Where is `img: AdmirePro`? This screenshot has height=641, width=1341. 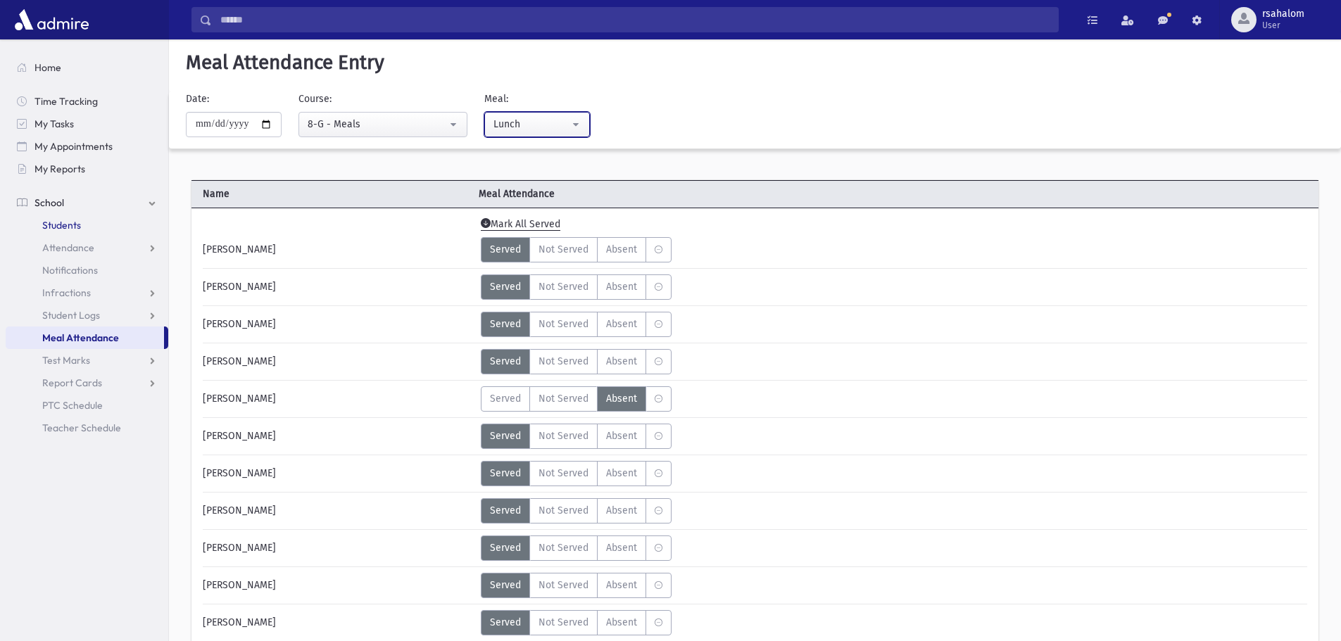
img: AdmirePro is located at coordinates (51, 20).